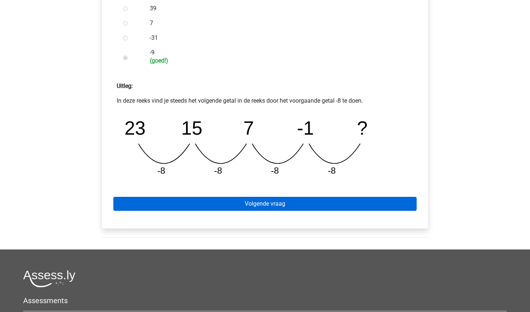  What do you see at coordinates (49, 279) in the screenshot?
I see `img: Assessly logo` at bounding box center [49, 279].